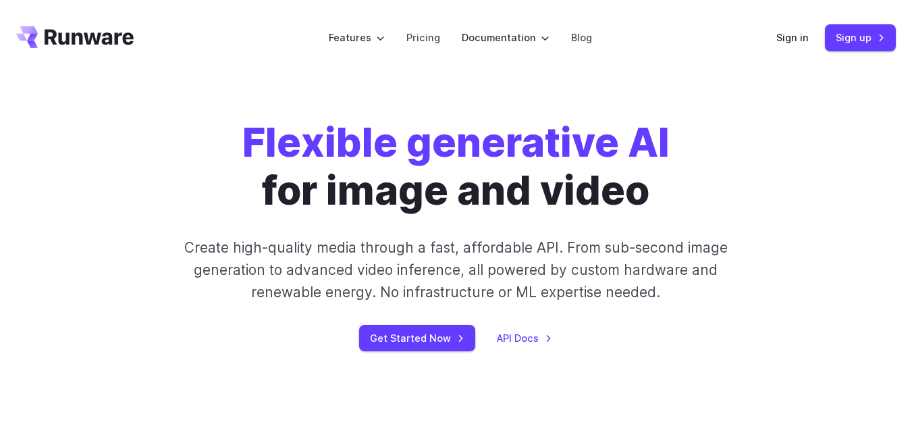 Image resolution: width=912 pixels, height=433 pixels. What do you see at coordinates (423, 37) in the screenshot?
I see `a: Pricing` at bounding box center [423, 37].